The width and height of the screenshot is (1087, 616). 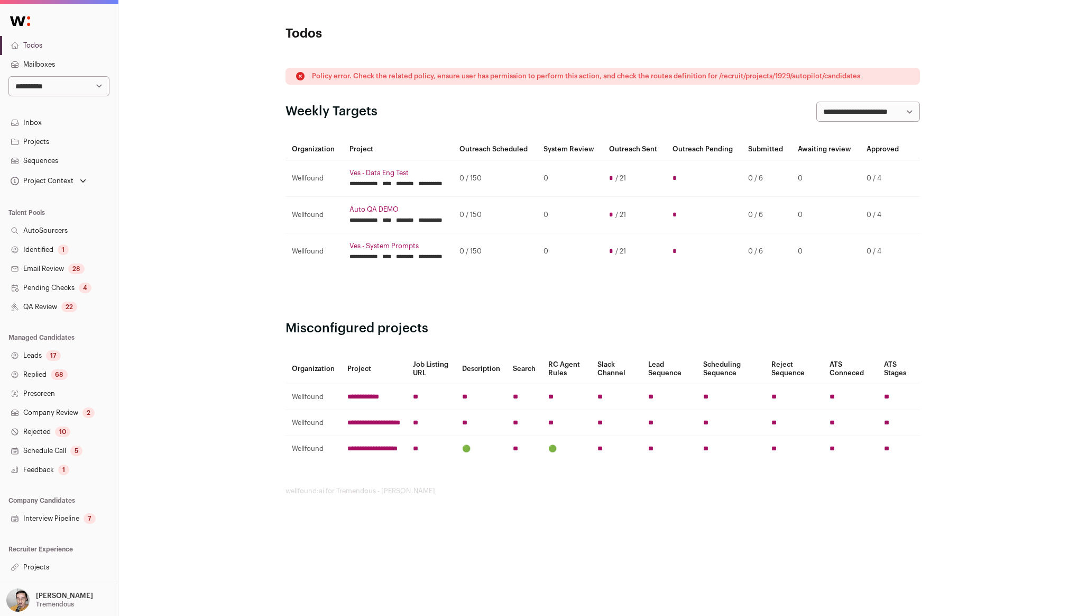 I want to click on a: Ves - System Prompts, so click(x=398, y=246).